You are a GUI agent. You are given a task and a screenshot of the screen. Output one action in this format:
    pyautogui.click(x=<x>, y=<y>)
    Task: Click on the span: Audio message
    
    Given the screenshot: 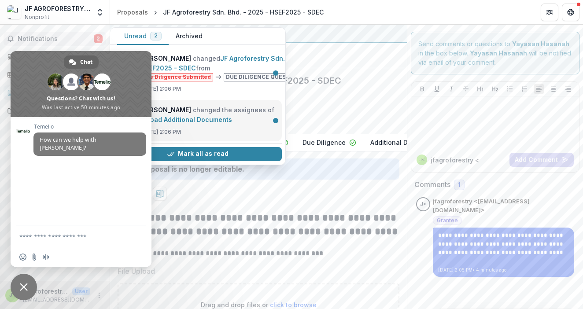 What is the action you would take?
    pyautogui.click(x=46, y=257)
    